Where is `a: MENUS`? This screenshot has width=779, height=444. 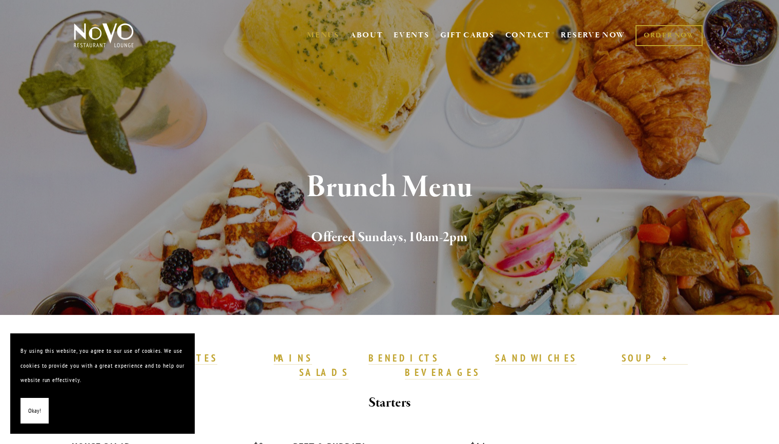
a: MENUS is located at coordinates (323, 35).